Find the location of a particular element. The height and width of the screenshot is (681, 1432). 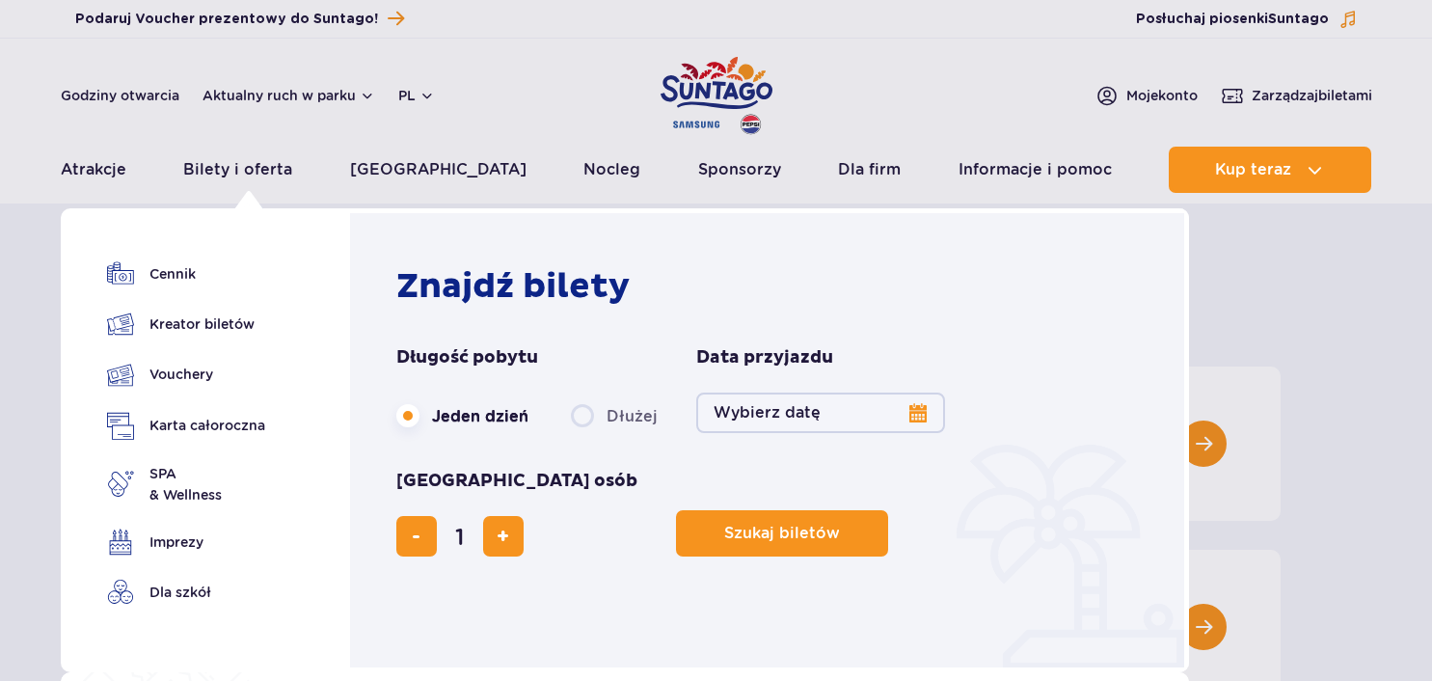

a: Bilety i oferta is located at coordinates (237, 170).